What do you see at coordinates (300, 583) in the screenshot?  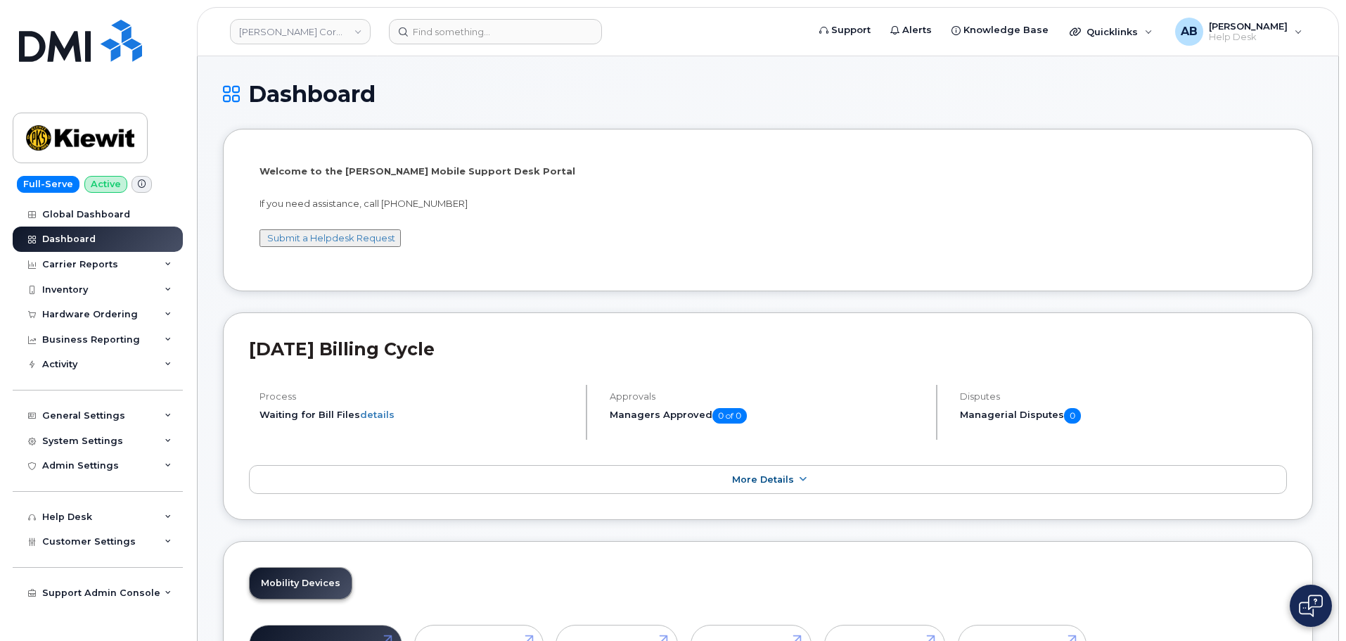 I see `a: Mobility Devices` at bounding box center [300, 583].